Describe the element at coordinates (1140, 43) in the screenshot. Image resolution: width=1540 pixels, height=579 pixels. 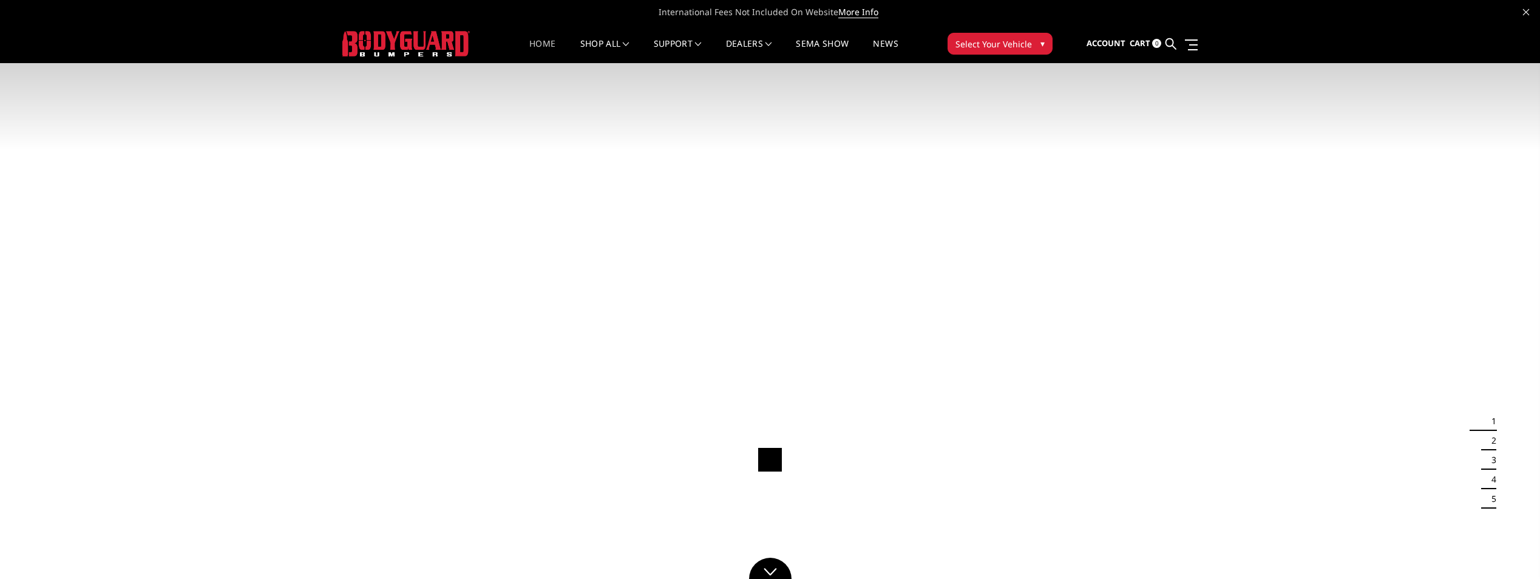
I see `span: Cart` at that location.